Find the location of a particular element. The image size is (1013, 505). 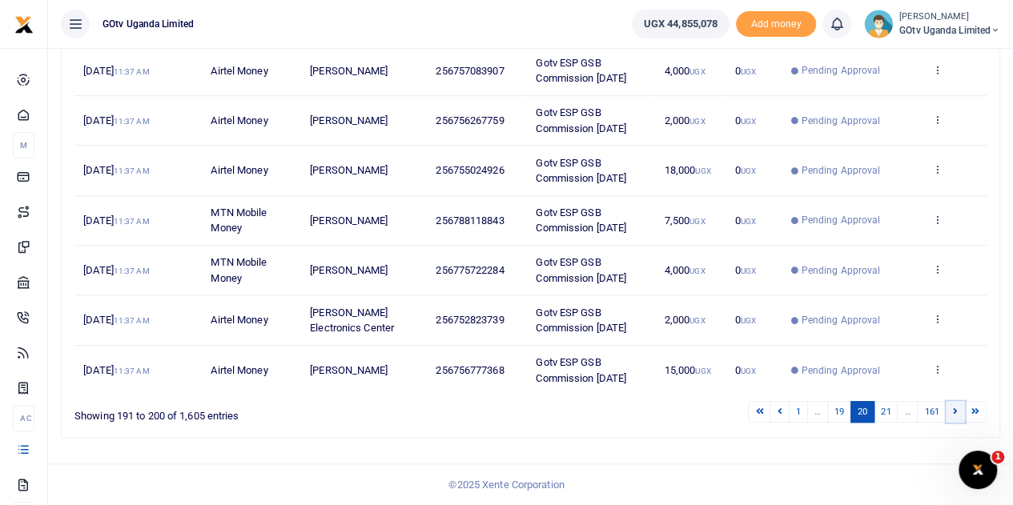

a: logo-small logo-large logo-large is located at coordinates (24, 23).